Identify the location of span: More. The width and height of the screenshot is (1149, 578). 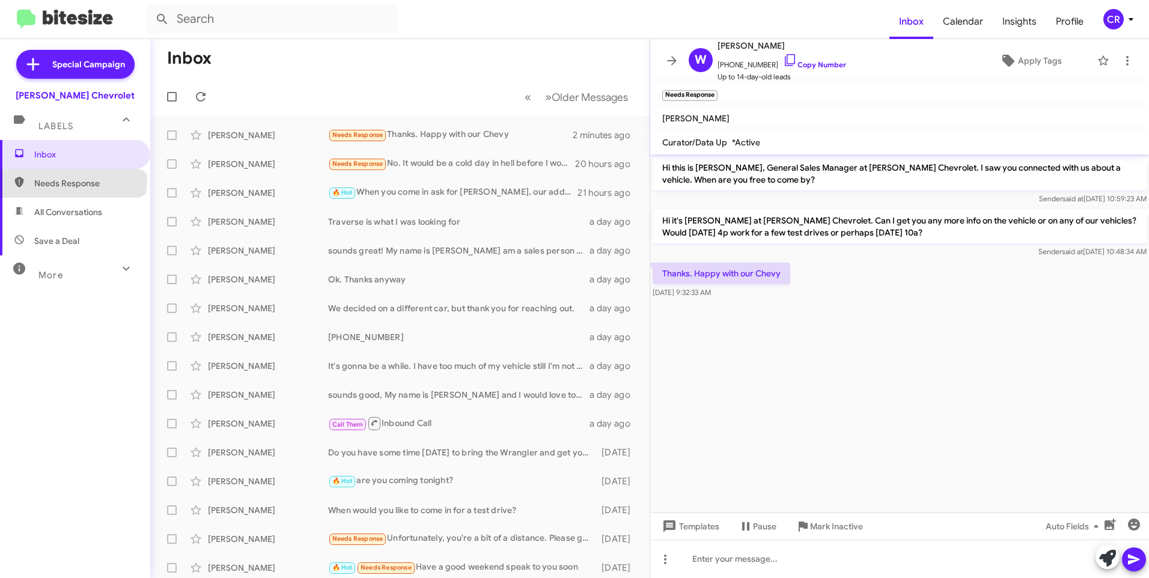
(50, 275).